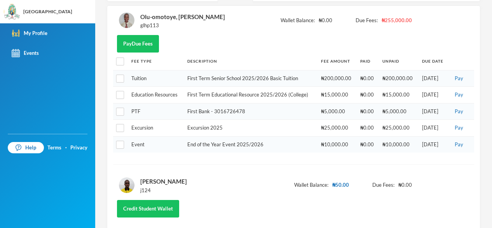  What do you see at coordinates (30, 33) in the screenshot?
I see `div: My Profile` at bounding box center [30, 33].